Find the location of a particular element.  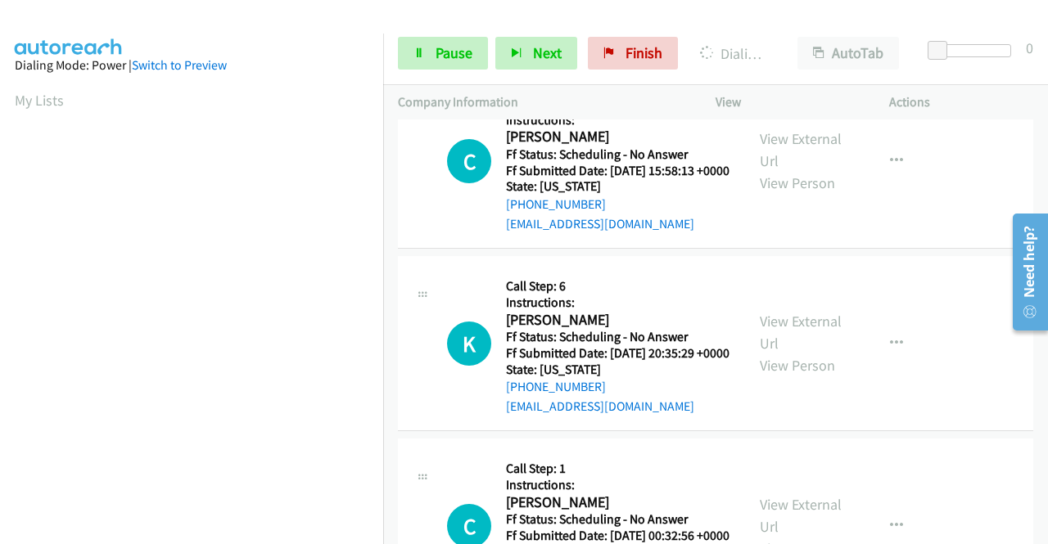

h5: Call Step: 6 is located at coordinates (617, 286).